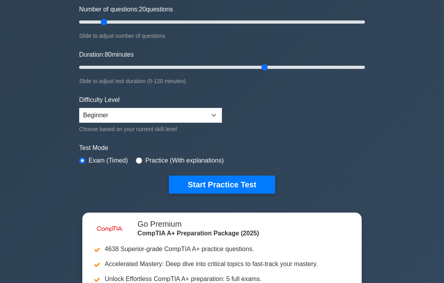 The width and height of the screenshot is (444, 283). I want to click on label: Exam (Timed), so click(108, 161).